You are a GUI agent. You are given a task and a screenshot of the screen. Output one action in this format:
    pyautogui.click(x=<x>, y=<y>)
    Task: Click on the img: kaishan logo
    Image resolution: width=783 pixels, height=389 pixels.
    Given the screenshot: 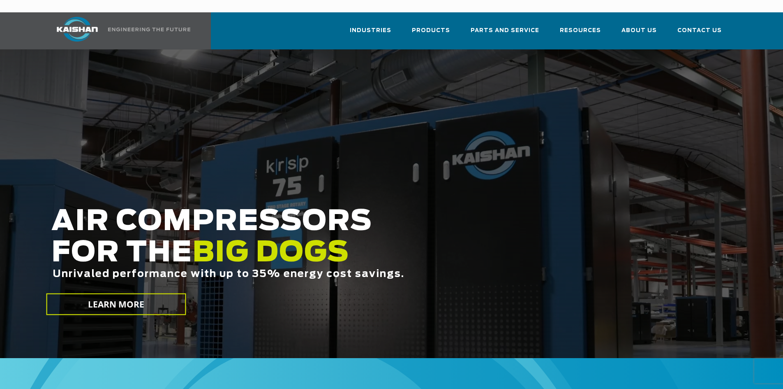 What is the action you would take?
    pyautogui.click(x=77, y=29)
    